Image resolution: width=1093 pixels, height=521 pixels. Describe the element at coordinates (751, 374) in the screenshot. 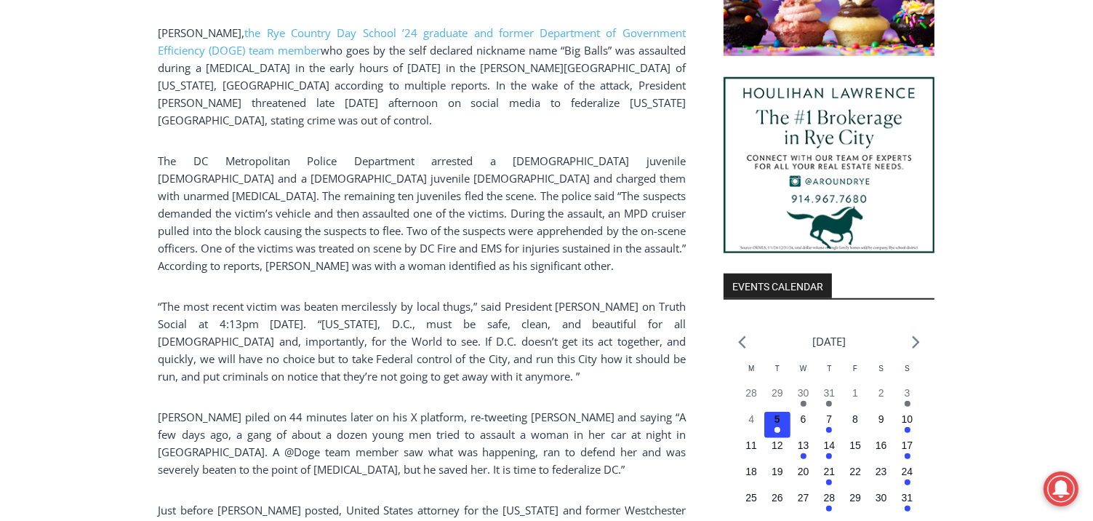

I see `div: Monday` at that location.